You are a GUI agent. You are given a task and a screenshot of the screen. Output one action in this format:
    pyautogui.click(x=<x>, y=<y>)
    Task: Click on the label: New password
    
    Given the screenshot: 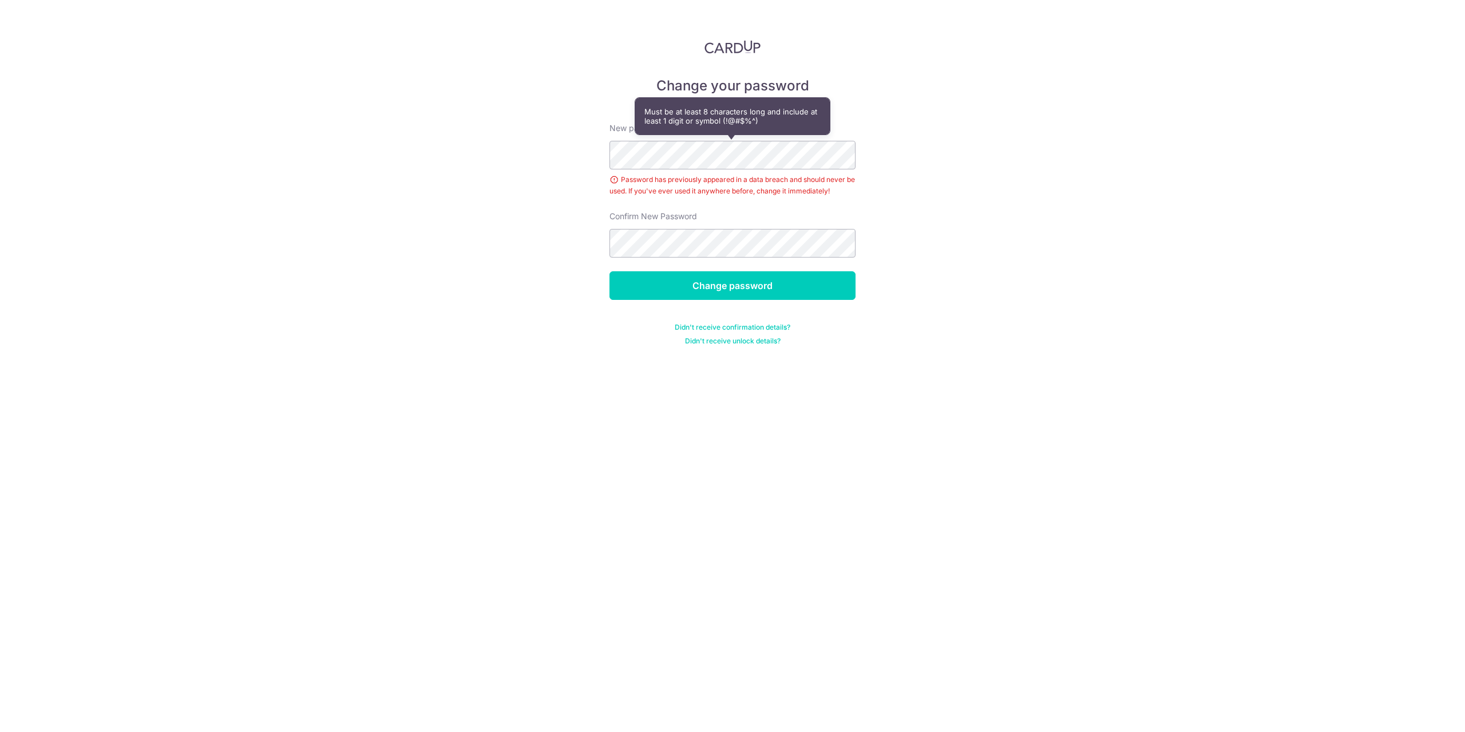 What is the action you would take?
    pyautogui.click(x=637, y=128)
    